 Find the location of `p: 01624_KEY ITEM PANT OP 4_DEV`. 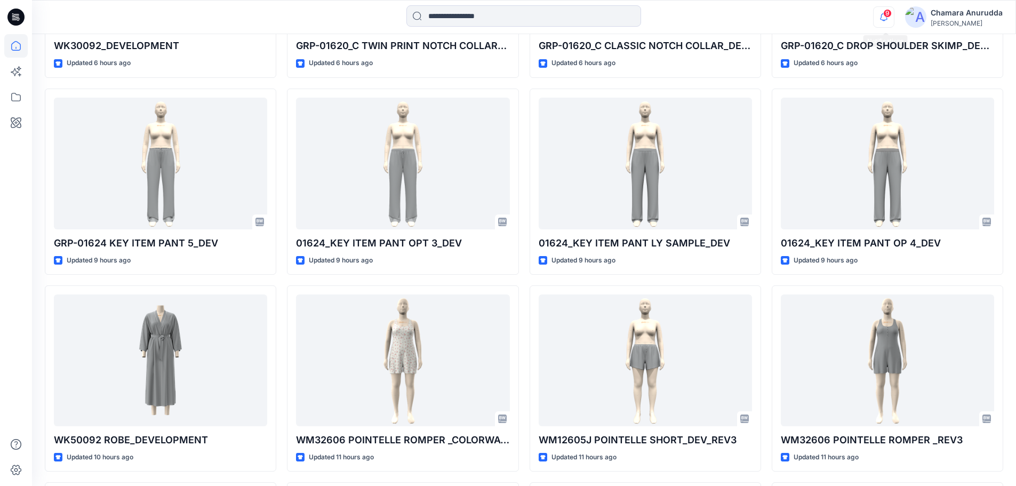

p: 01624_KEY ITEM PANT OP 4_DEV is located at coordinates (888, 243).